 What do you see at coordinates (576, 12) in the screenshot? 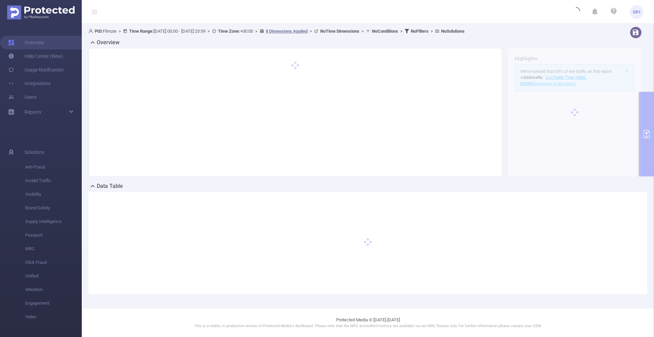
I see `i: icon: loading` at bounding box center [576, 12].